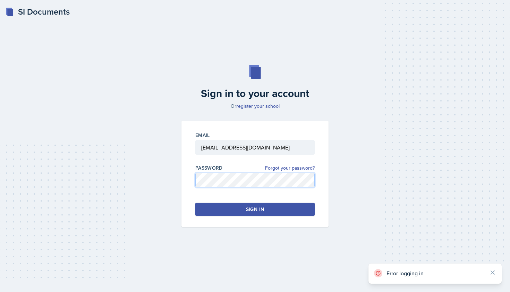 The image size is (510, 292). I want to click on a: Forgot your password?, so click(290, 168).